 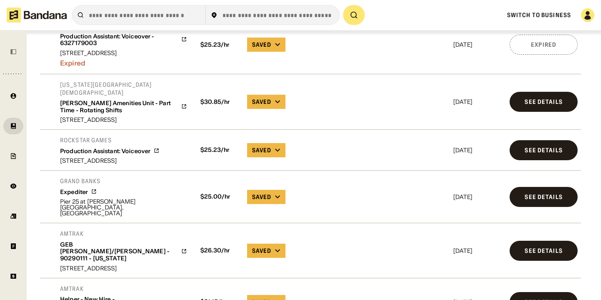 I want to click on span: Switch to Business, so click(x=539, y=15).